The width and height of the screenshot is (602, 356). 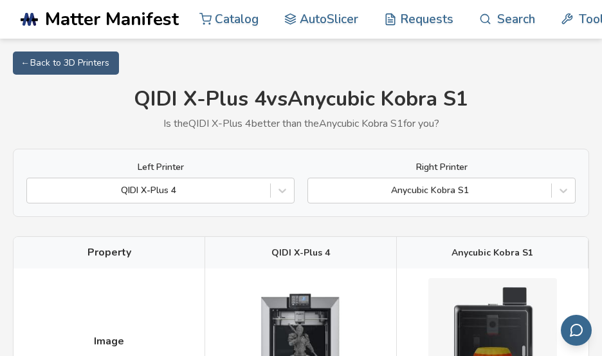 What do you see at coordinates (112, 19) in the screenshot?
I see `span: Matter Manifest` at bounding box center [112, 19].